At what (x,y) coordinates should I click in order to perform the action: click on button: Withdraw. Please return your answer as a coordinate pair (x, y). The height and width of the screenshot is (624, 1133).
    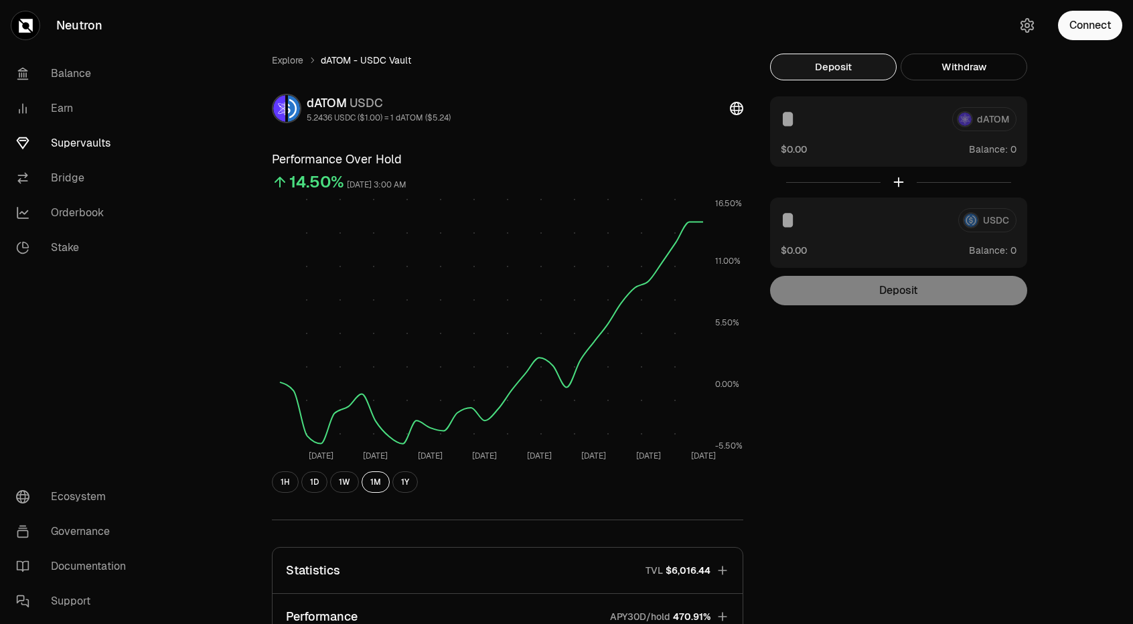
    Looking at the image, I should click on (963, 67).